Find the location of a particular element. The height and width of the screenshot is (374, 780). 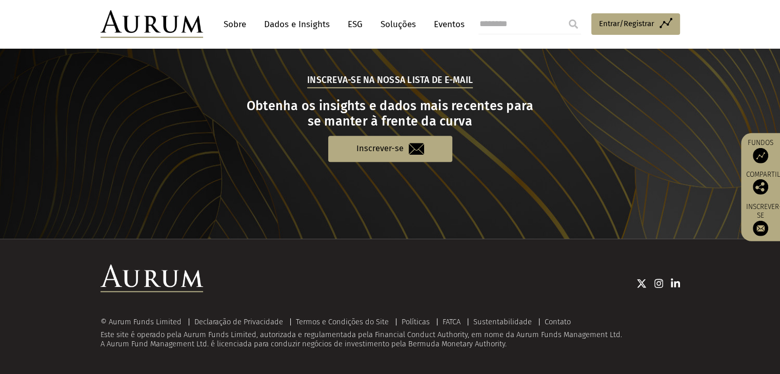

a: FATCA is located at coordinates (451, 322).